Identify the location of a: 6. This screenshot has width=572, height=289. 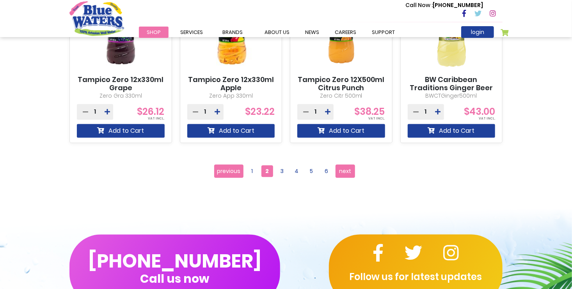
(326, 171).